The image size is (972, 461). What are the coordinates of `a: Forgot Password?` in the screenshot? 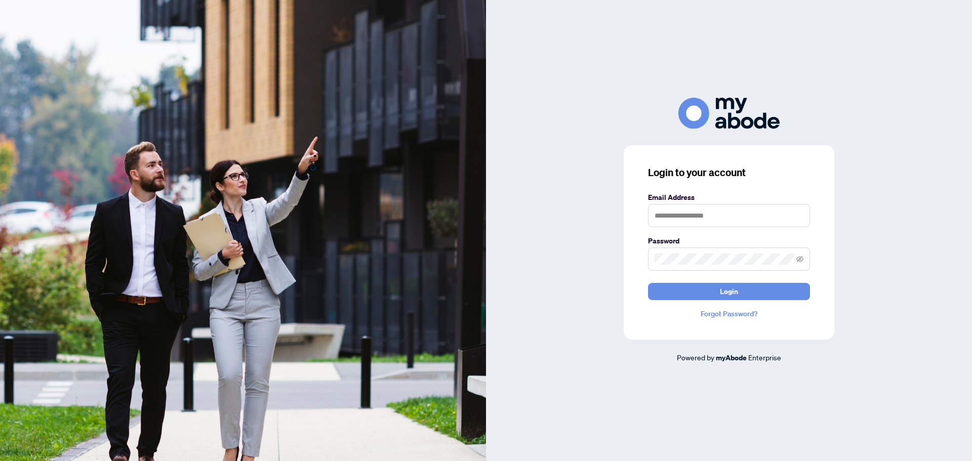 It's located at (729, 314).